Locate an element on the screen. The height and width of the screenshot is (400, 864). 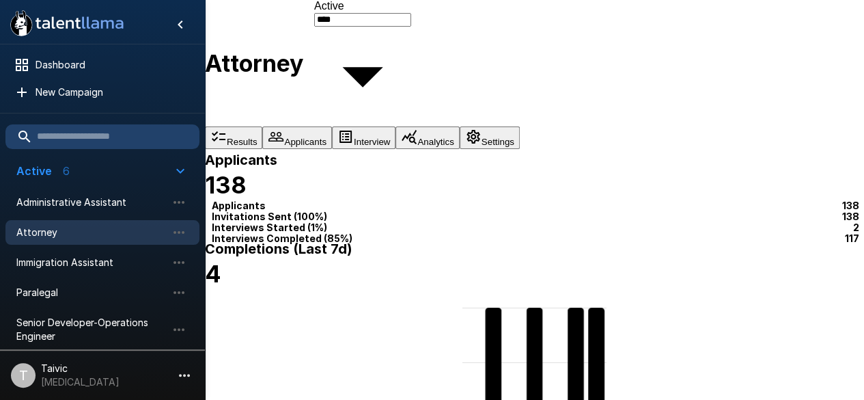
p: Interviews Completed is located at coordinates (282, 237).